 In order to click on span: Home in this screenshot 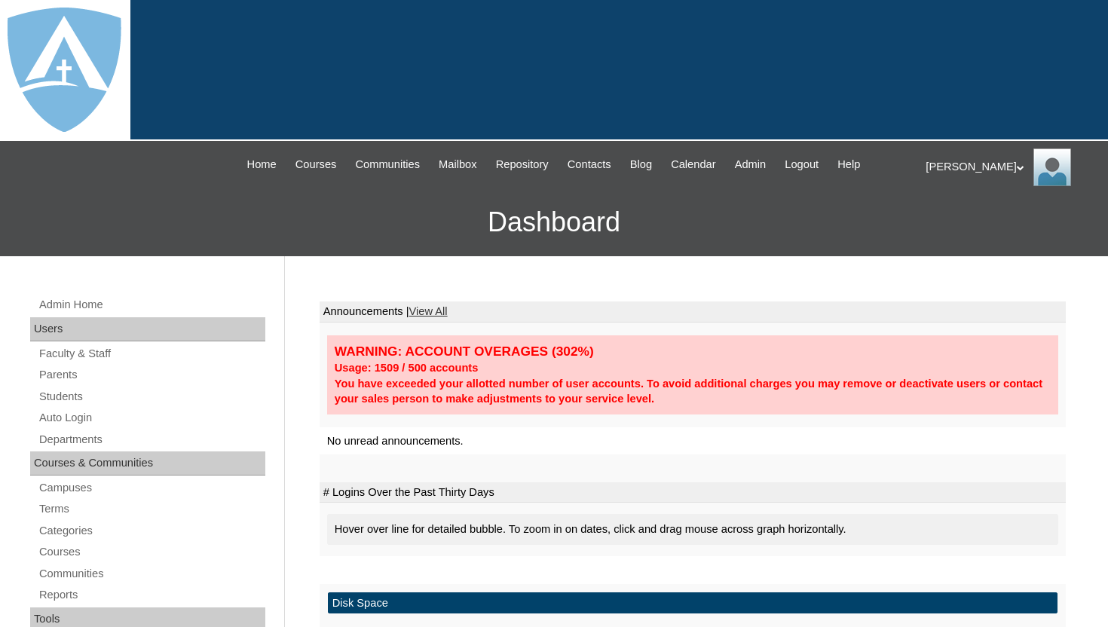, I will do `click(262, 164)`.